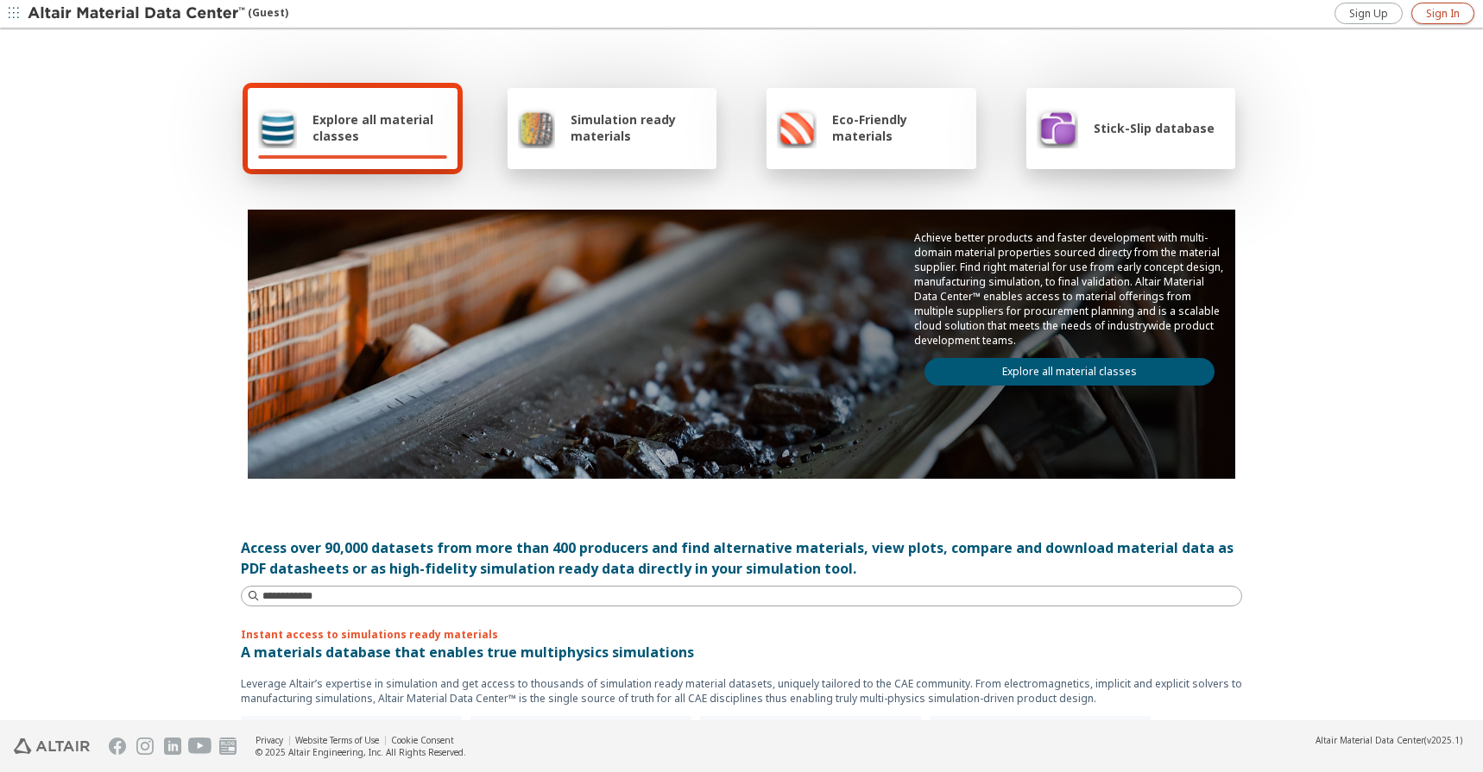 Image resolution: width=1483 pixels, height=772 pixels. I want to click on span: Eco-Friendly materials, so click(898, 128).